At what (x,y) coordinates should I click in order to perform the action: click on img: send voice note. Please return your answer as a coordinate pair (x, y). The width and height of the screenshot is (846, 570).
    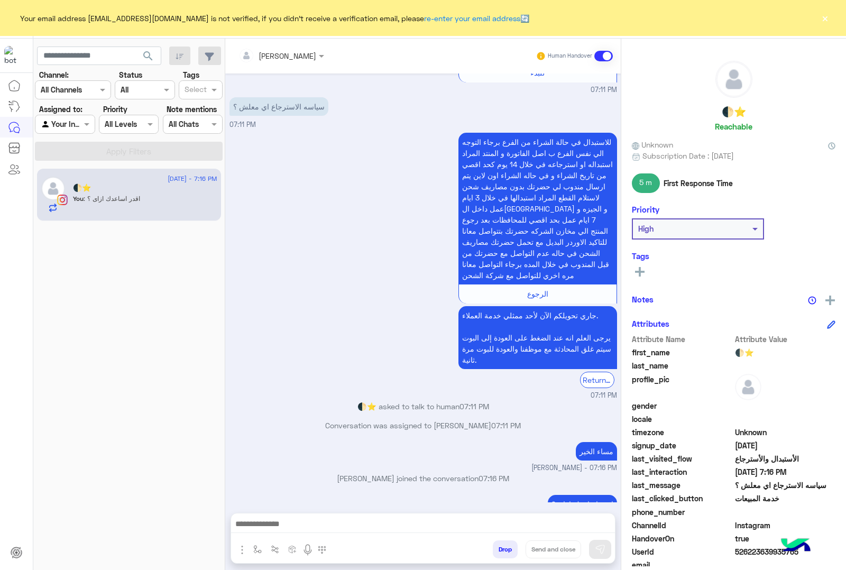
    Looking at the image, I should click on (308, 550).